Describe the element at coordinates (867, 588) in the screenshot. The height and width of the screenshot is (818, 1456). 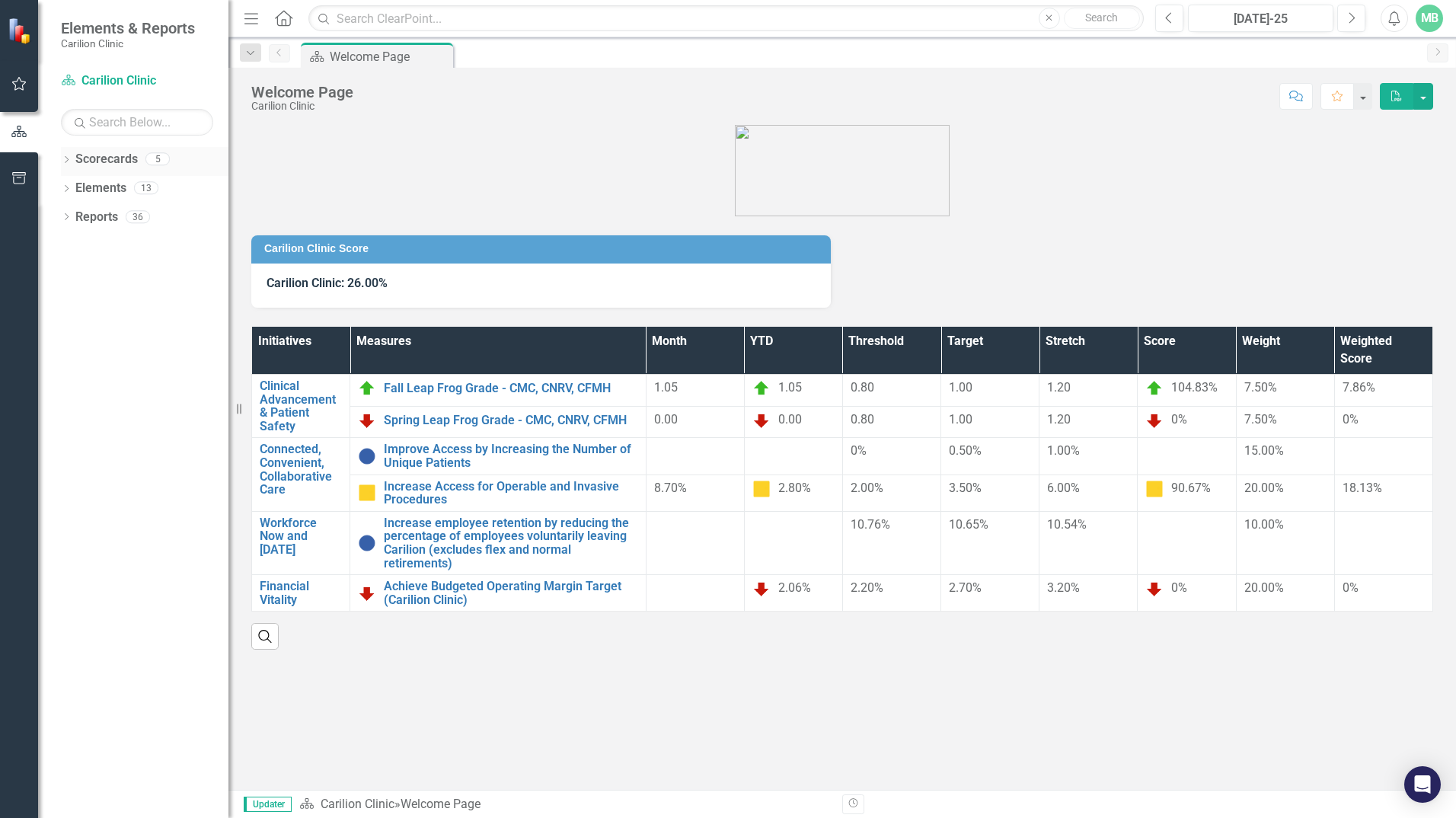
I see `span: 2.20%` at that location.